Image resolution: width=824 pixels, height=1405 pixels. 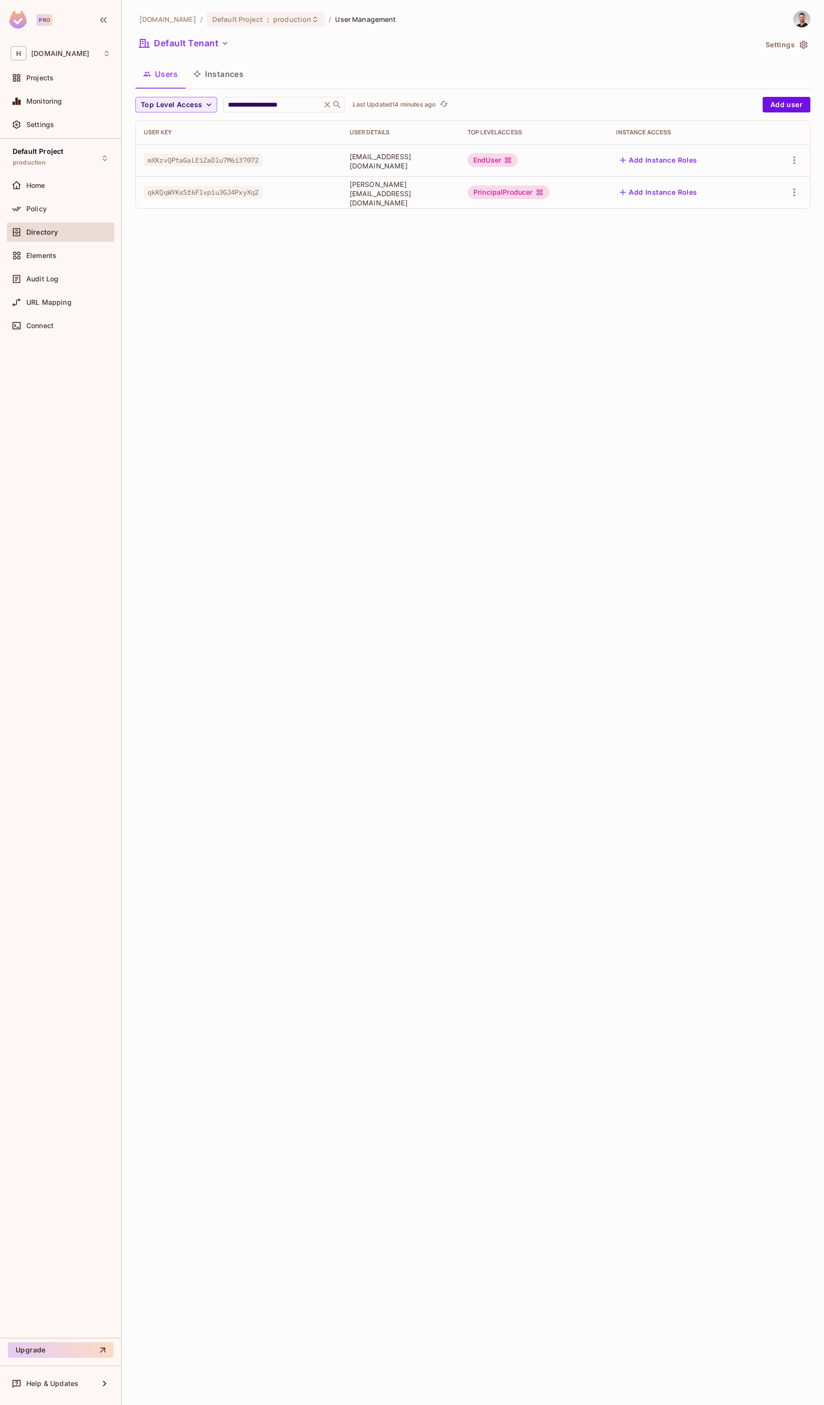 What do you see at coordinates (40, 125) in the screenshot?
I see `span: Settings` at bounding box center [40, 125].